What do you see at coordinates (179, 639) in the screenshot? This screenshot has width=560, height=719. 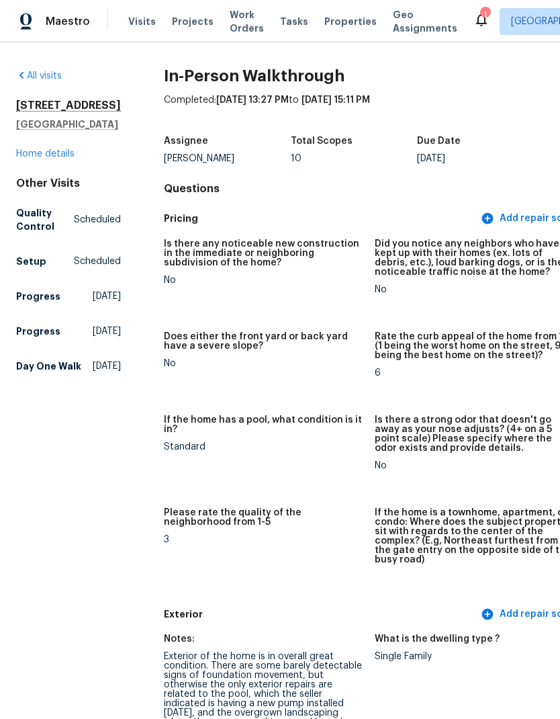 I see `h5: Notes:` at bounding box center [179, 639].